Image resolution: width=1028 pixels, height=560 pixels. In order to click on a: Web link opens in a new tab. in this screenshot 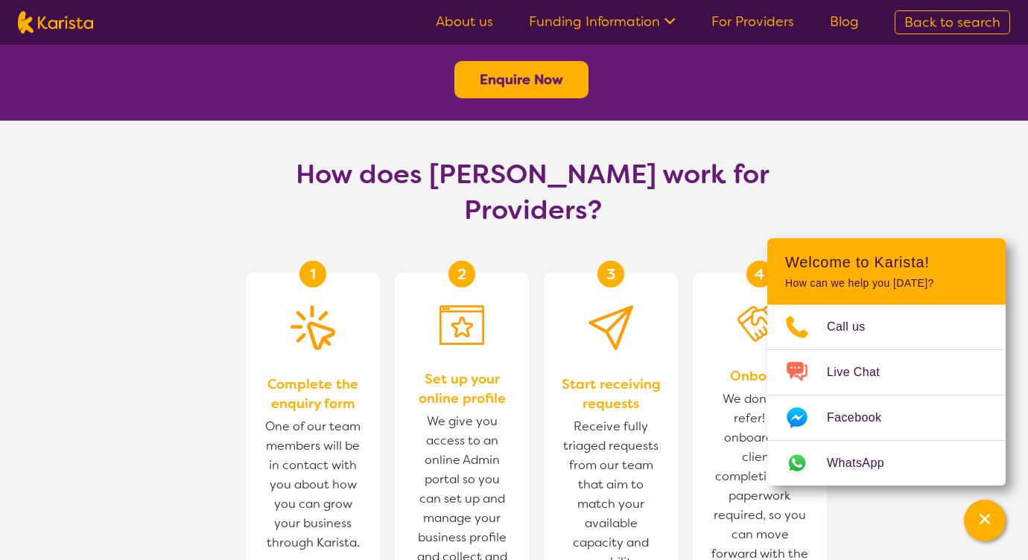, I will do `click(887, 464)`.